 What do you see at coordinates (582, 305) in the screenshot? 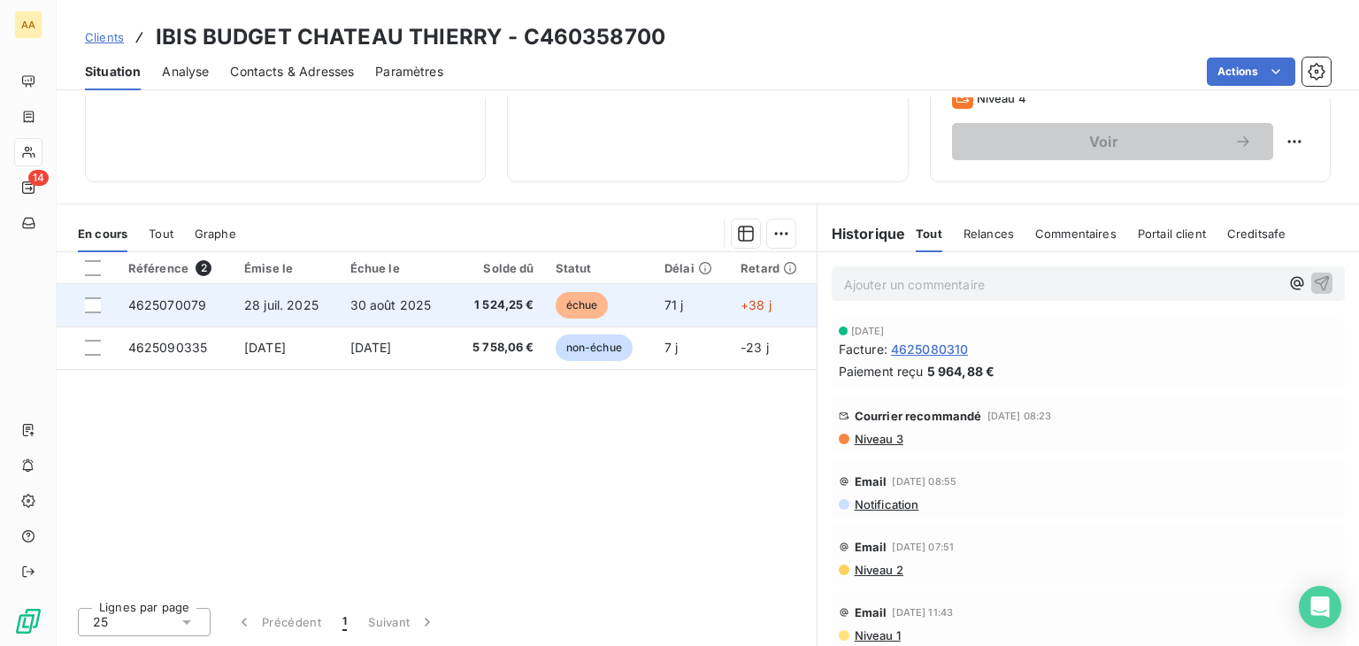
I see `span: échue` at bounding box center [582, 305].